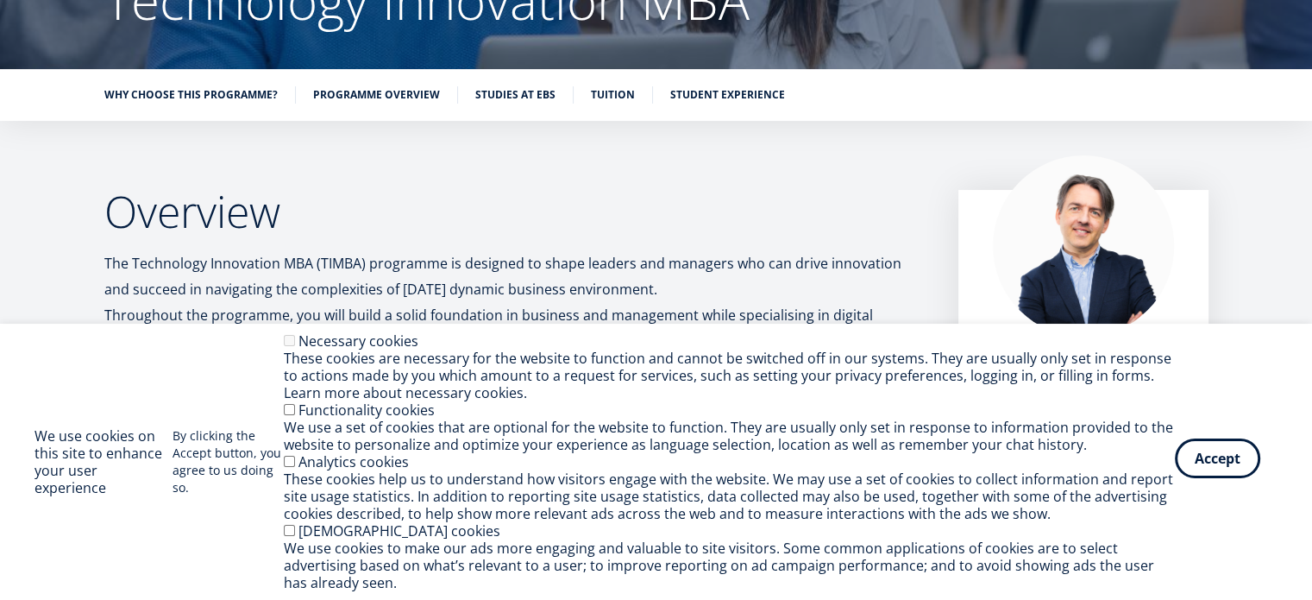 The height and width of the screenshot is (600, 1312). I want to click on a: Tuition, so click(613, 95).